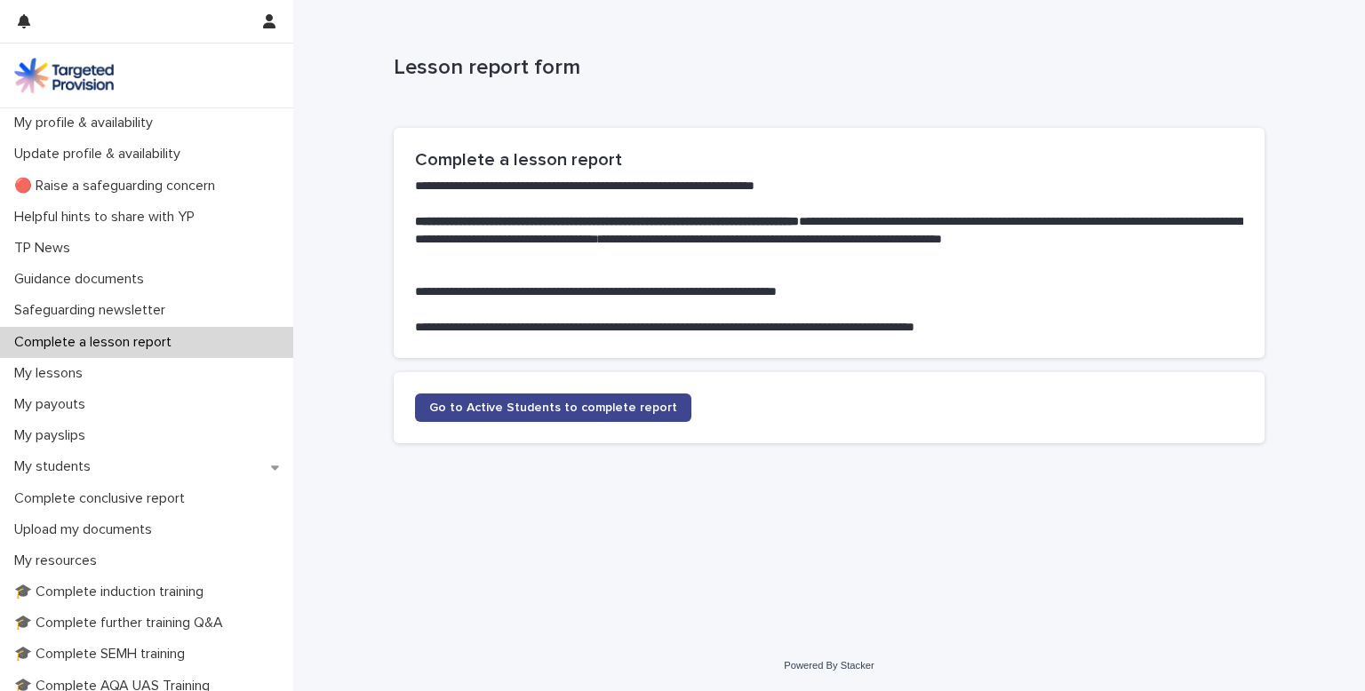  I want to click on p: Upload my documents, so click(86, 530).